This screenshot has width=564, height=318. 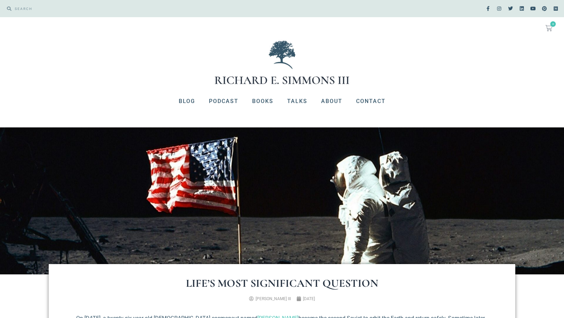 What do you see at coordinates (332, 101) in the screenshot?
I see `a: About` at bounding box center [332, 101].